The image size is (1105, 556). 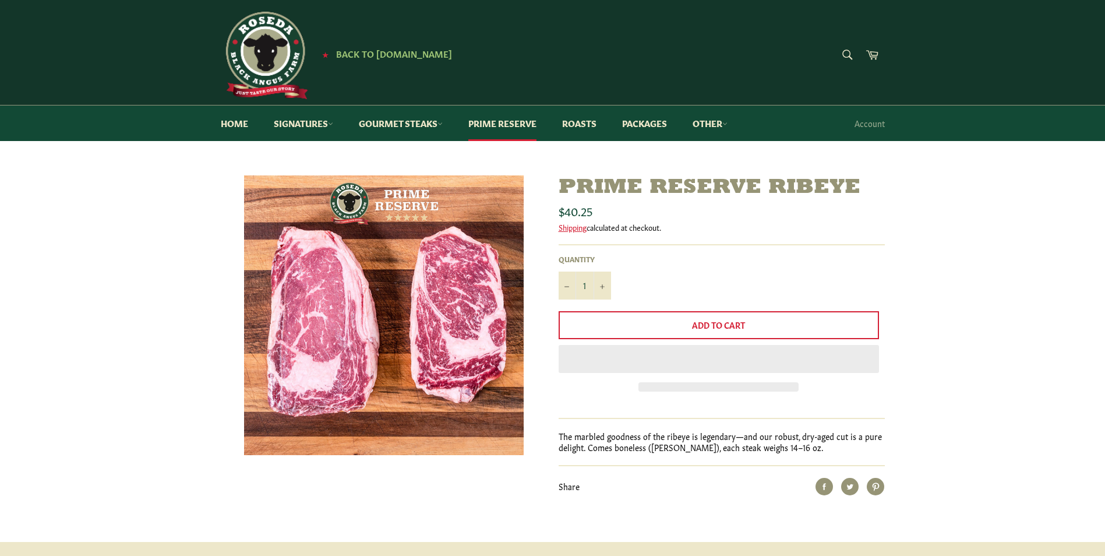 What do you see at coordinates (602, 286) in the screenshot?
I see `button: Increase item quantity by one` at bounding box center [602, 286].